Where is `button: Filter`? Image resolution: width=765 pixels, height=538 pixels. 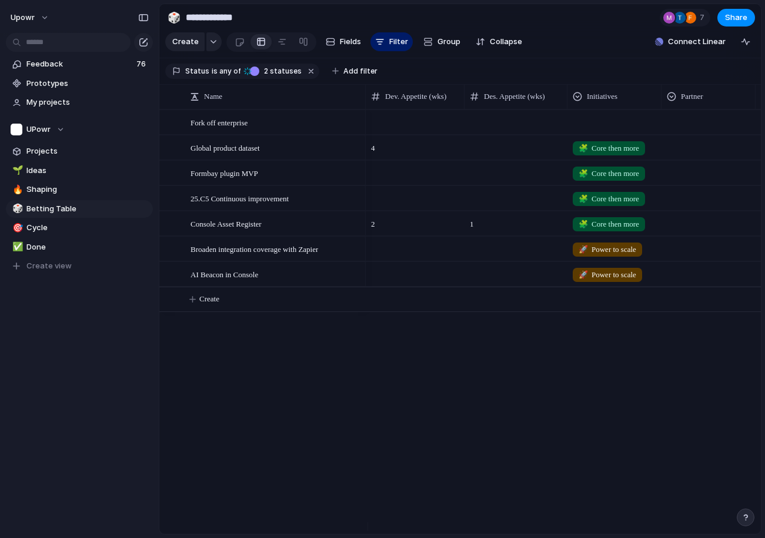
button: Filter is located at coordinates (392, 42).